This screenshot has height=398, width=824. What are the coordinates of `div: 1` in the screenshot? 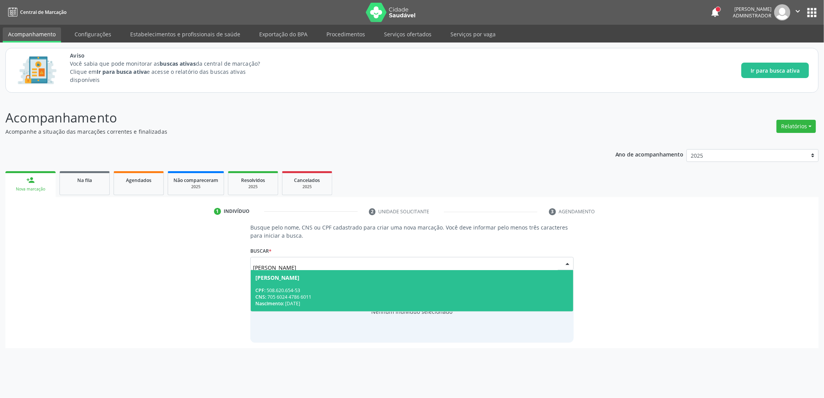 It's located at (217, 211).